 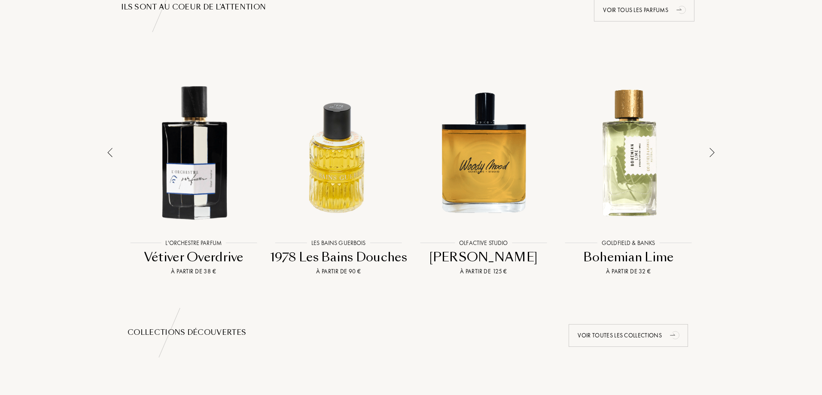 I want to click on div: Olfactive Studio, so click(x=483, y=243).